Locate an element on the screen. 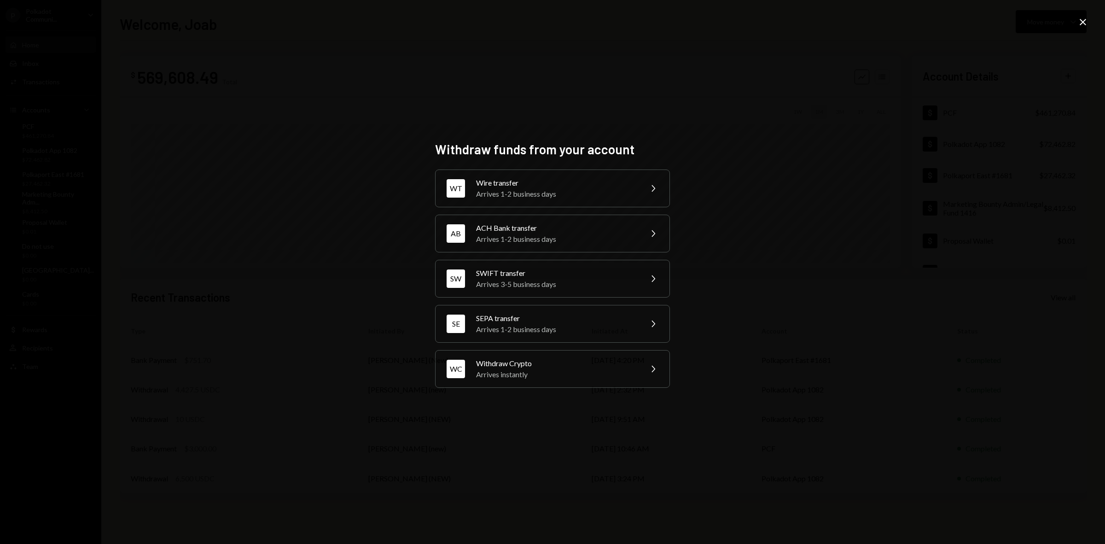 The height and width of the screenshot is (544, 1105). div: SWIFT transfer is located at coordinates (556, 273).